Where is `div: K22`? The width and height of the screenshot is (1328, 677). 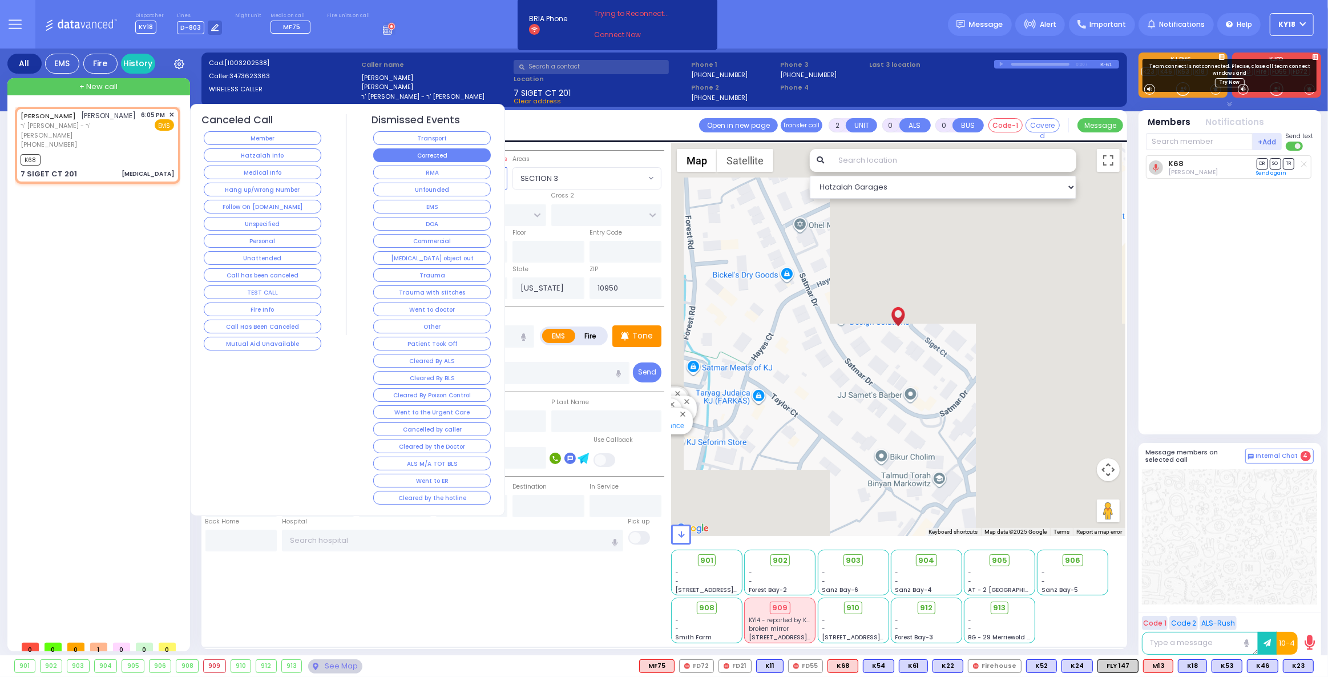
div: K22 is located at coordinates (948, 666).